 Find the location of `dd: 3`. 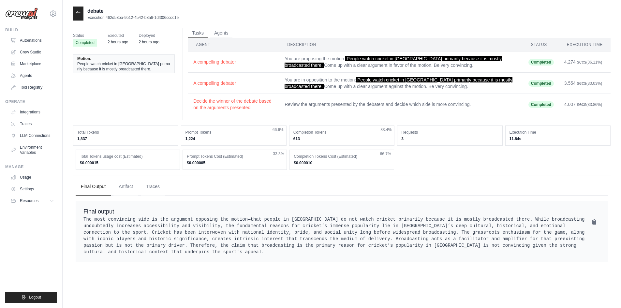

dd: 3 is located at coordinates (450, 139).